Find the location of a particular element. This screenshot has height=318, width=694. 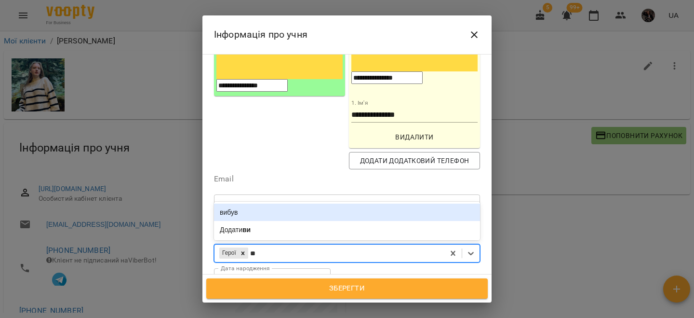

span: Зберегти is located at coordinates (347, 288).